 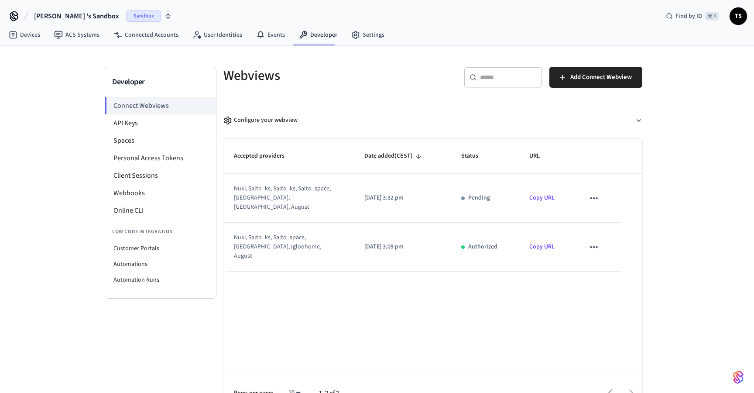 What do you see at coordinates (161, 280) in the screenshot?
I see `li: Automation Runs` at bounding box center [161, 280].